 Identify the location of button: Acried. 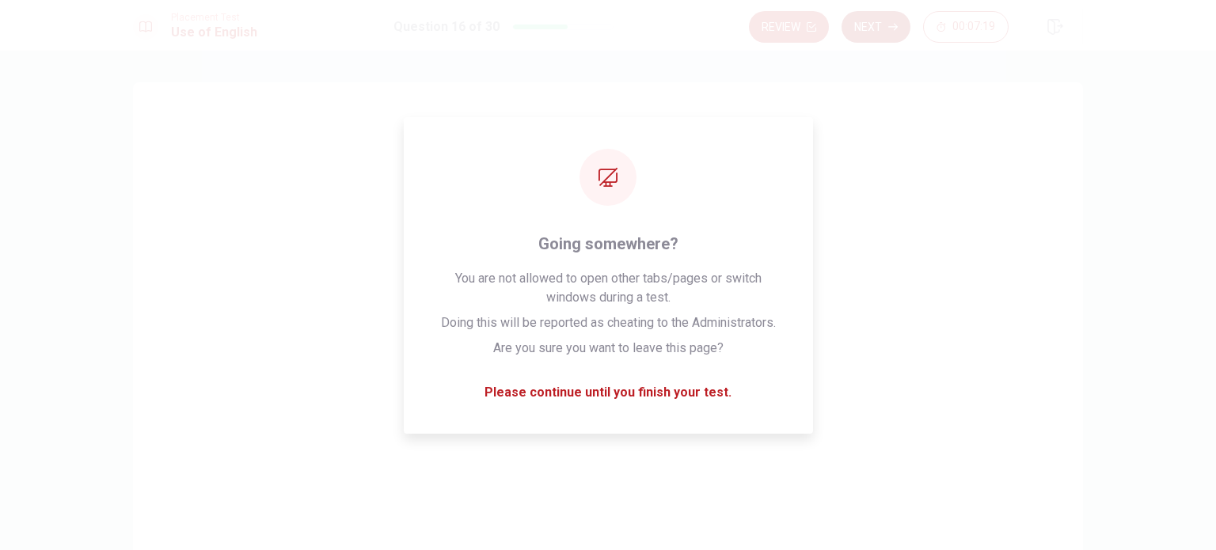
(608, 256).